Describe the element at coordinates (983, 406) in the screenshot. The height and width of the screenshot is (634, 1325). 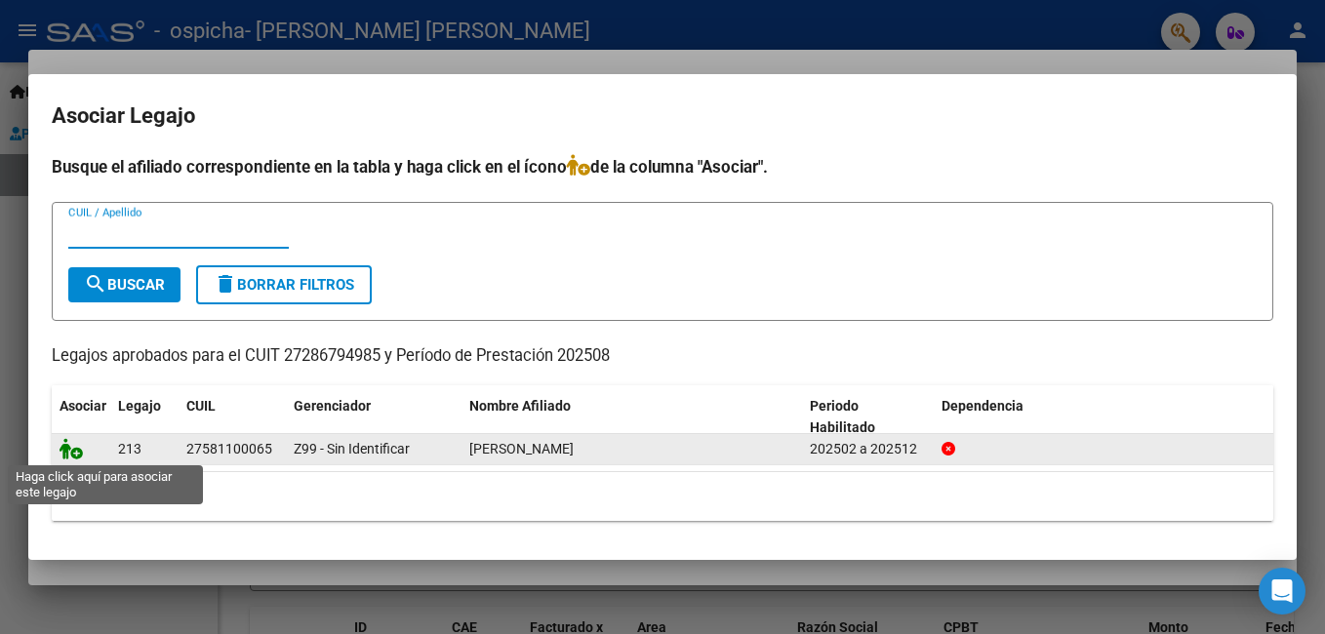
I see `span: Dependencia` at that location.